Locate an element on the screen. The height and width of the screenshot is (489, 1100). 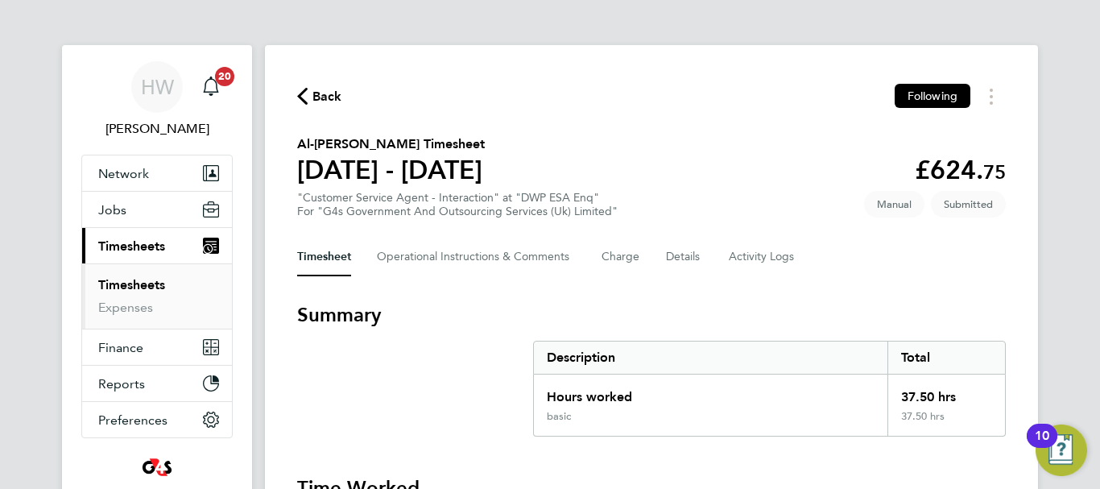
span: HW is located at coordinates (157, 87).